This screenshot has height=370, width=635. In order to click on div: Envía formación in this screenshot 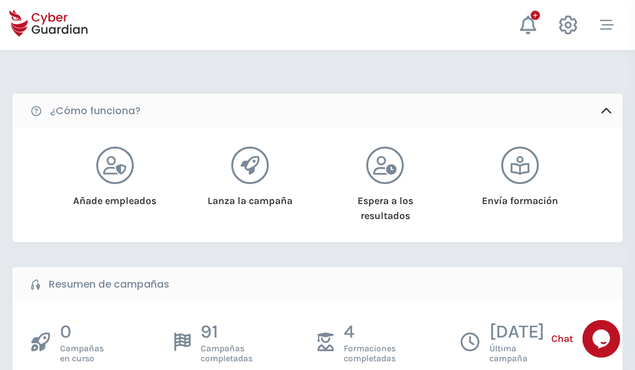, I will do `click(520, 196)`.